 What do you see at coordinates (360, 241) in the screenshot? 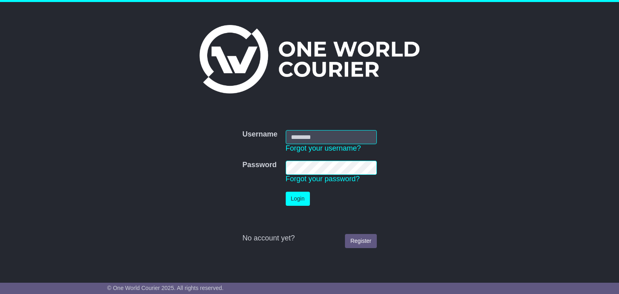
I see `a: Register` at bounding box center [360, 241].